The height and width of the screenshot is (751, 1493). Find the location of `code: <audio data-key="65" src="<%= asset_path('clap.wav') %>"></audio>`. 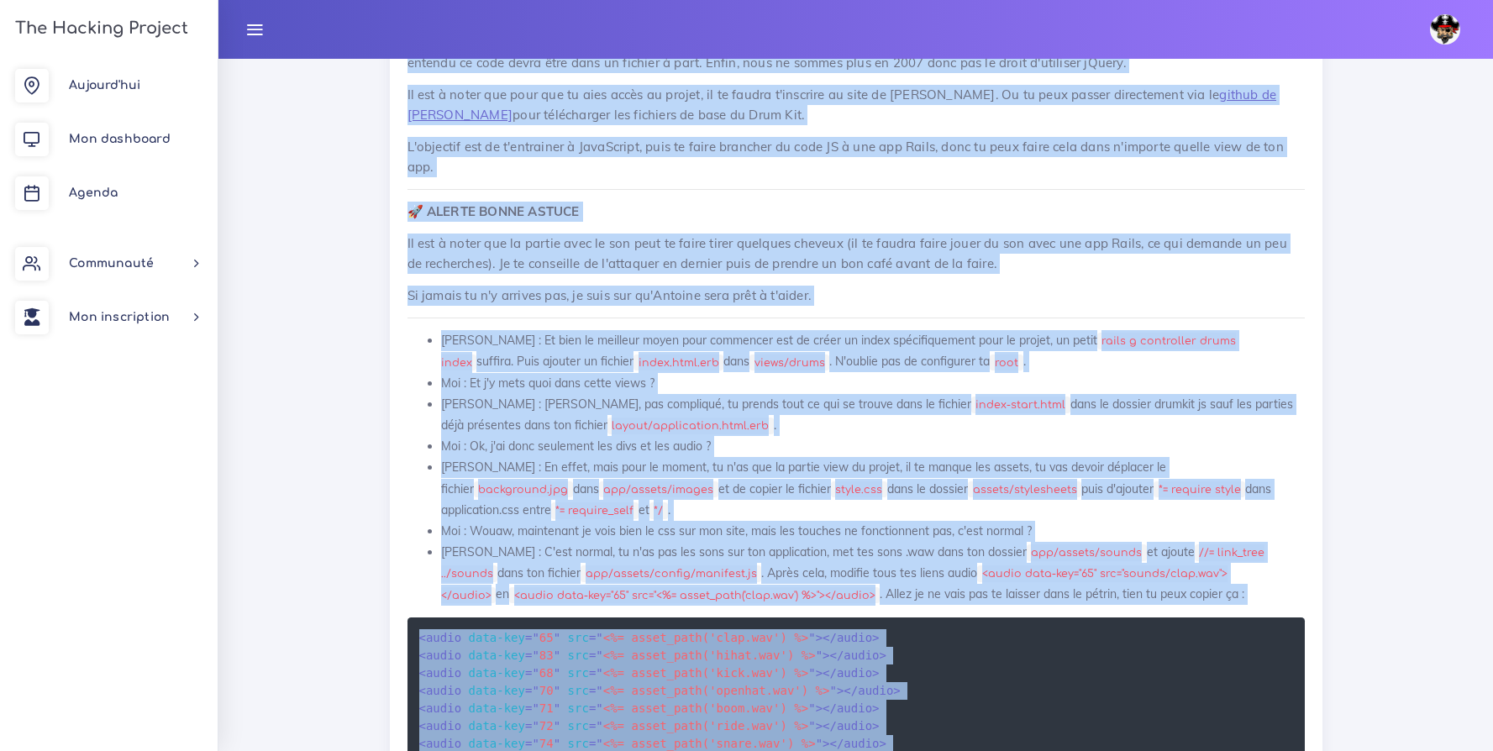

code: <audio data-key="65" src="<%= asset_path('clap.wav') %>"></audio> is located at coordinates (694, 596).